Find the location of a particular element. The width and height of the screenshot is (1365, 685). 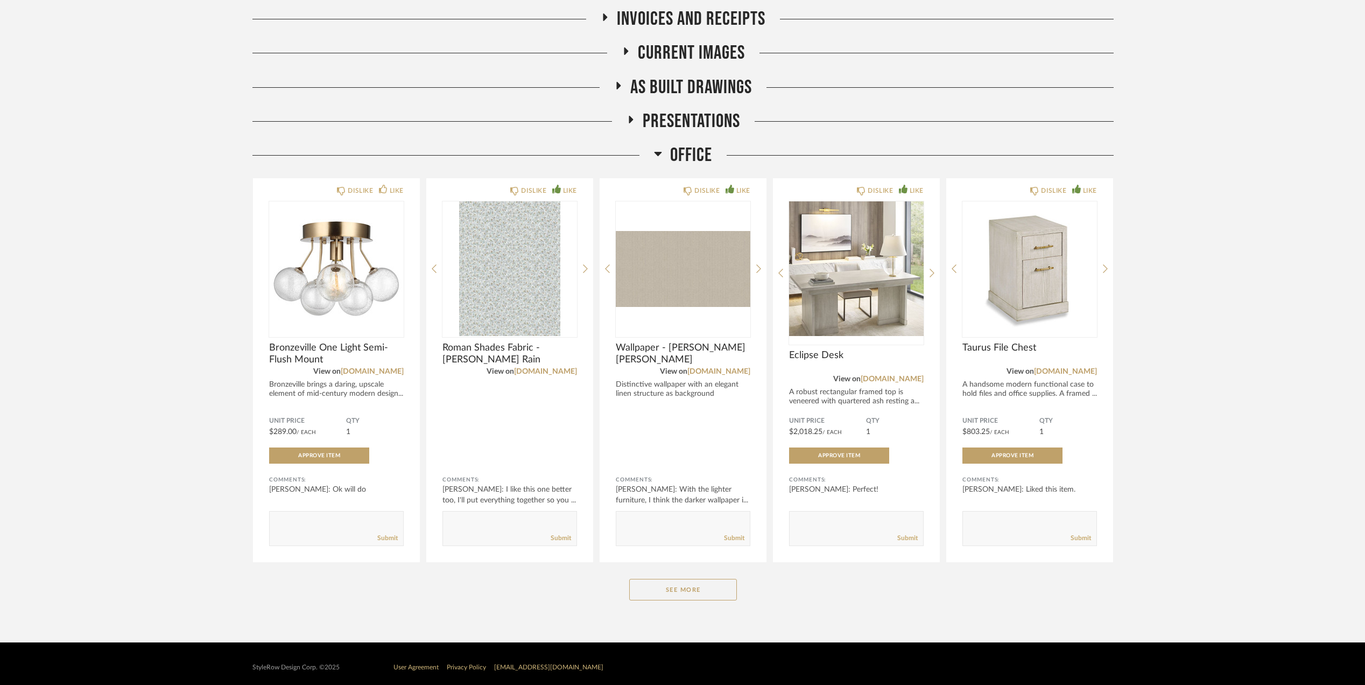

div: Bronzeville brings a daring, upscale element of mid-century modern design... is located at coordinates (336, 389).